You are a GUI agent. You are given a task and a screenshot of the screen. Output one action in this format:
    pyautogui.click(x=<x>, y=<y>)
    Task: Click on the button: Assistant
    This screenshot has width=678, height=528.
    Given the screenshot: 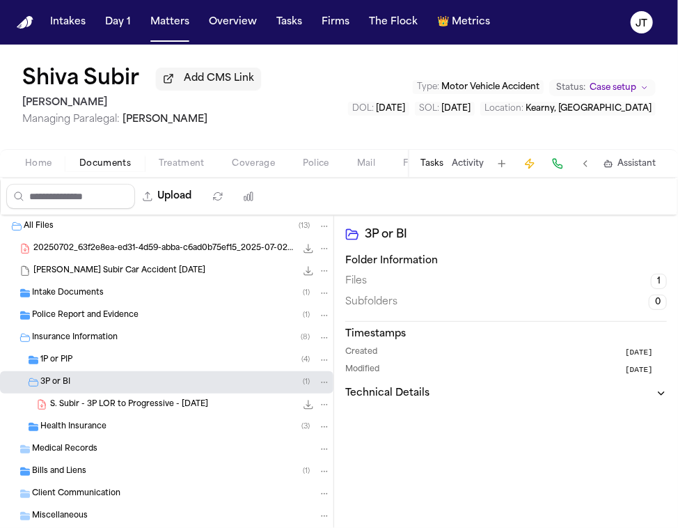 What is the action you would take?
    pyautogui.click(x=630, y=164)
    